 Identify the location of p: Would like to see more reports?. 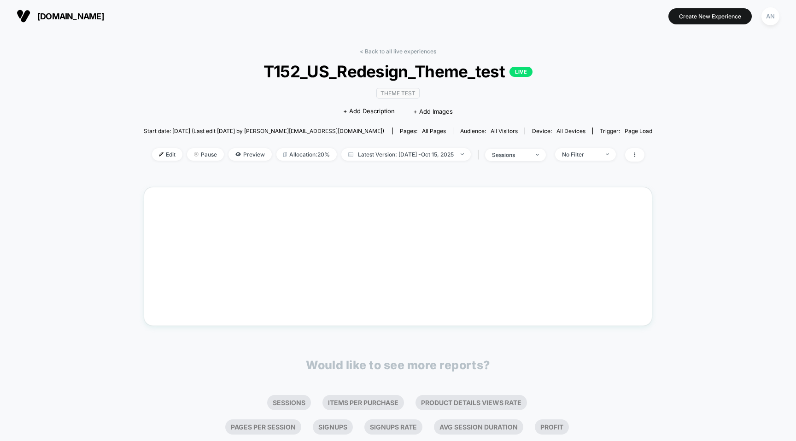
(398, 365).